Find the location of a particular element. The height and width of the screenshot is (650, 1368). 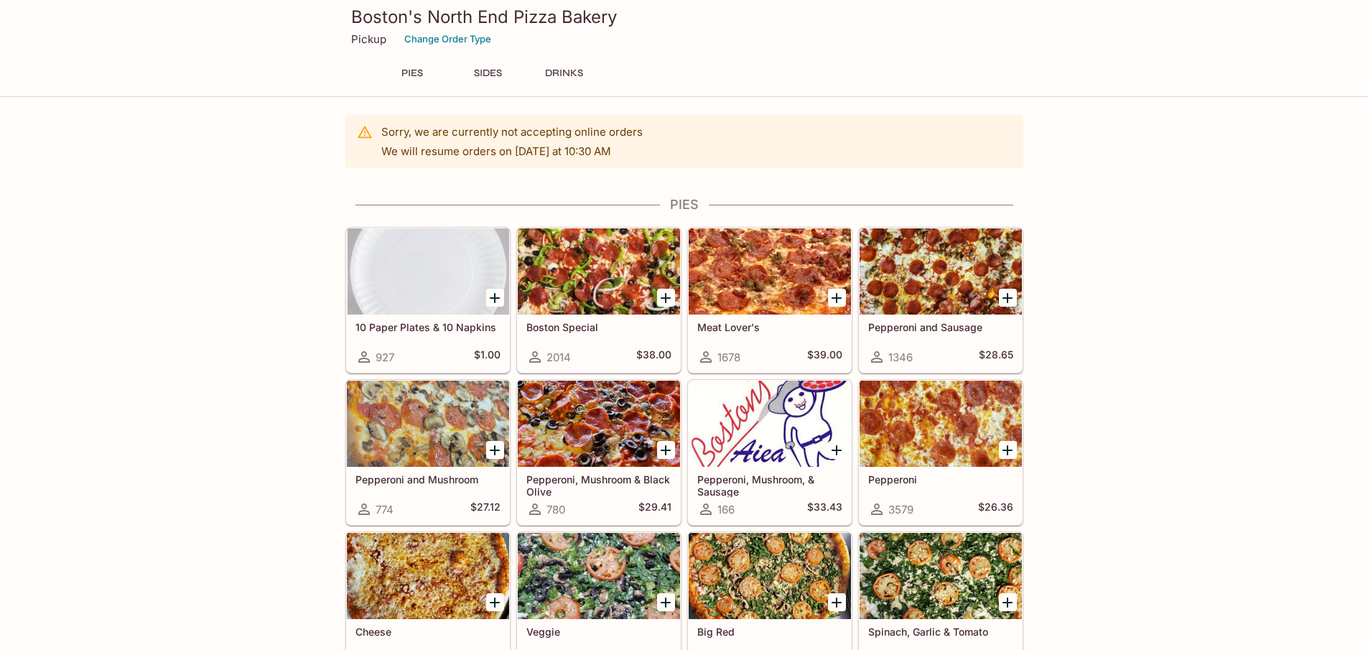

a: Pepperoni, Mushroom, & Sausage166$33.43 is located at coordinates (770, 452).